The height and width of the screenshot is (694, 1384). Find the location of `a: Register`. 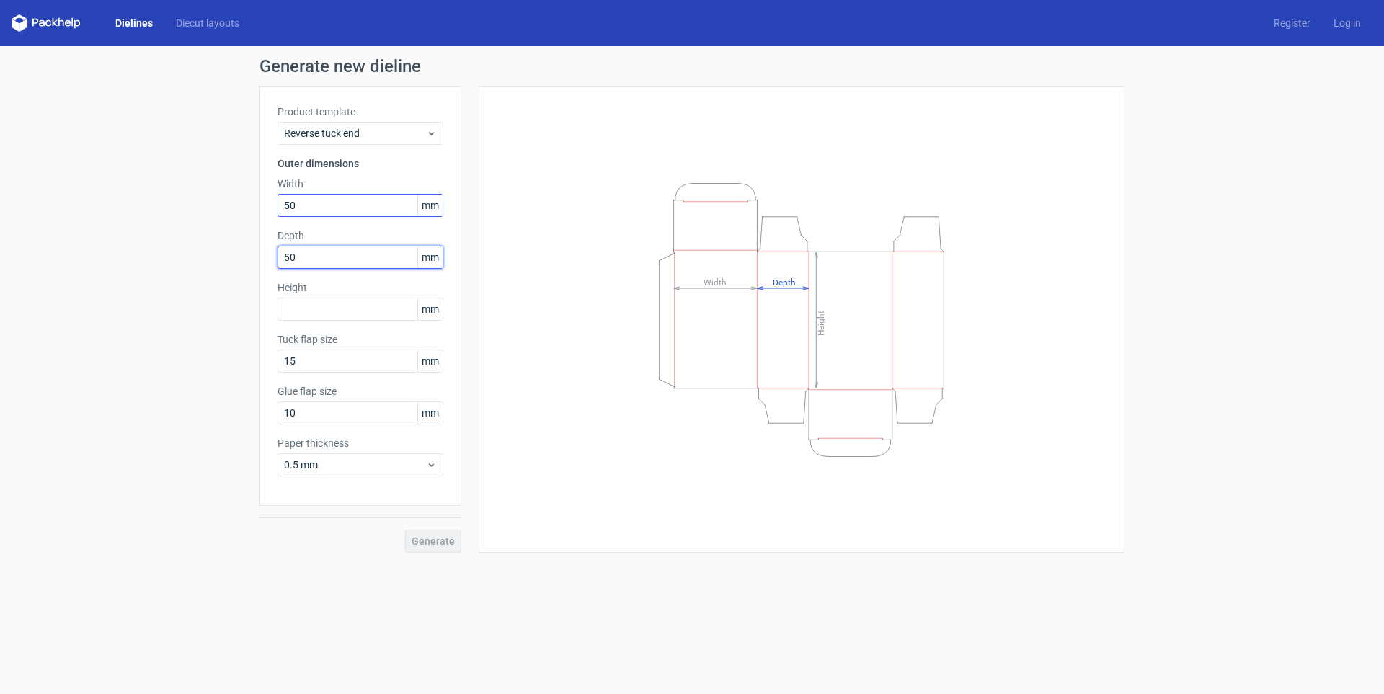

a: Register is located at coordinates (1292, 23).